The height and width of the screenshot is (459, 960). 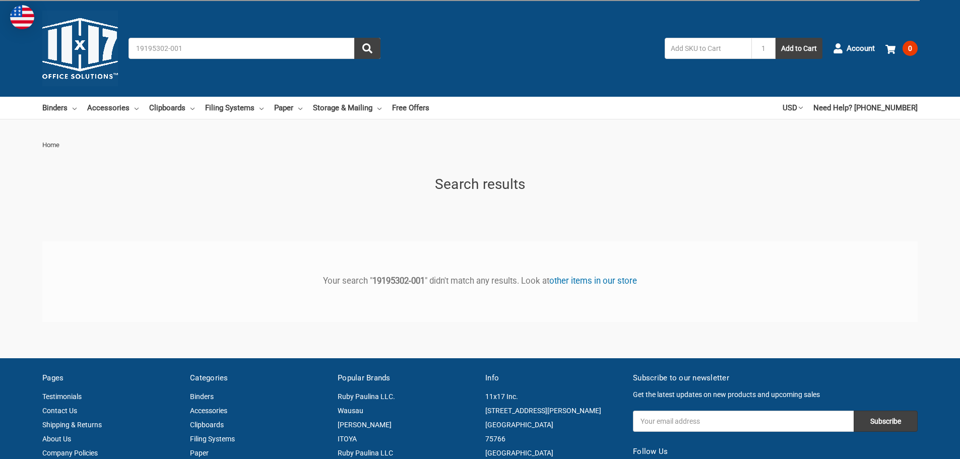 What do you see at coordinates (254, 48) in the screenshot?
I see `input: Search by keyword, brand or SKU` at bounding box center [254, 48].